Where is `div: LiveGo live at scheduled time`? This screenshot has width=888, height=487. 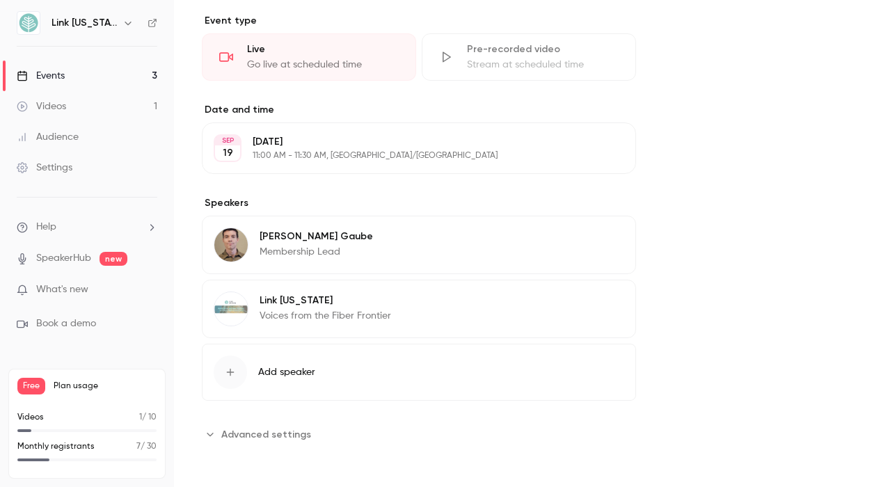
div: LiveGo live at scheduled time is located at coordinates (309, 57).